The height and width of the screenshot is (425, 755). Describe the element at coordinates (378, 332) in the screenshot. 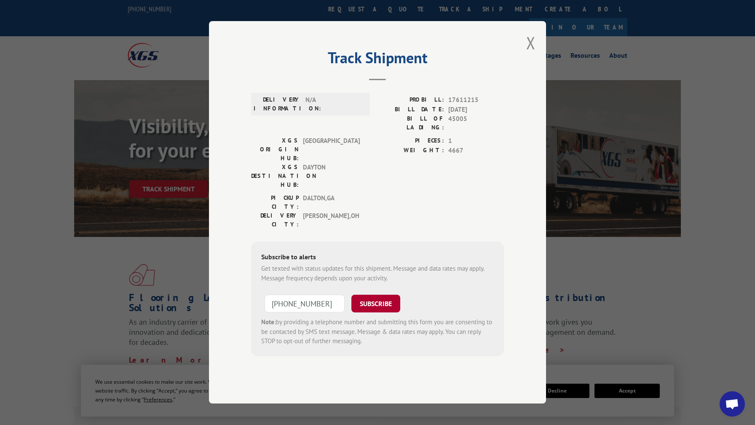

I see `div: by providing a telephone number and submitting this form you are consenting to be contacted by SM...` at that location.